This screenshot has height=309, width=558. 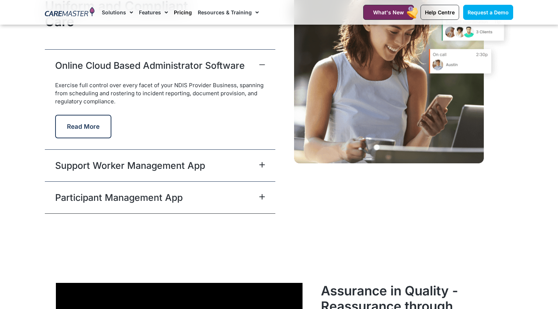 I want to click on a: Participant Management App, so click(x=119, y=197).